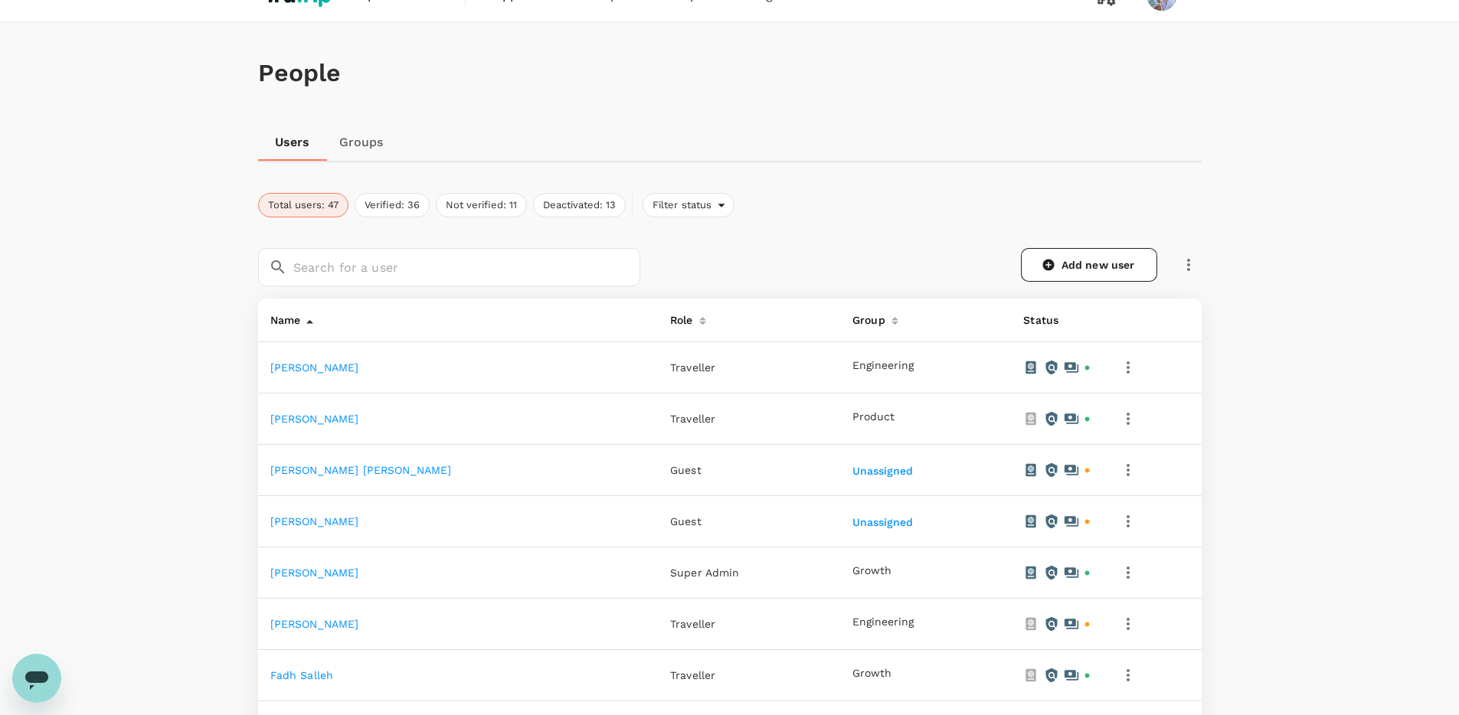  Describe the element at coordinates (481, 205) in the screenshot. I see `button: Not verified: 11` at that location.